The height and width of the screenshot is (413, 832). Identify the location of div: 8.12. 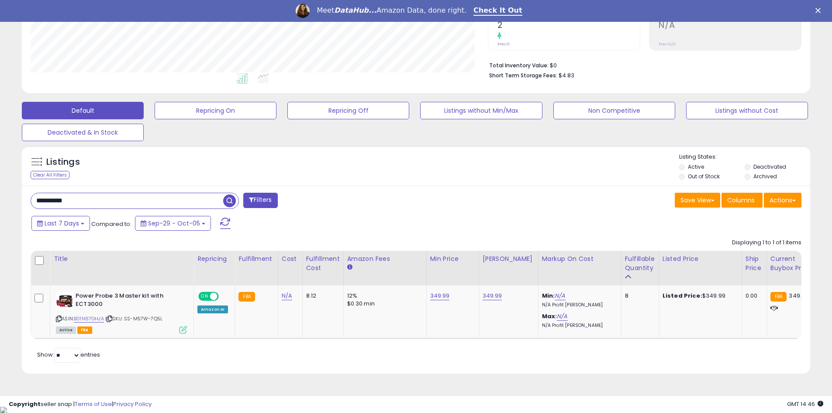
(321, 296).